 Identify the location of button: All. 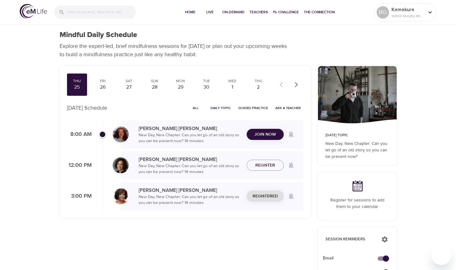
(196, 108).